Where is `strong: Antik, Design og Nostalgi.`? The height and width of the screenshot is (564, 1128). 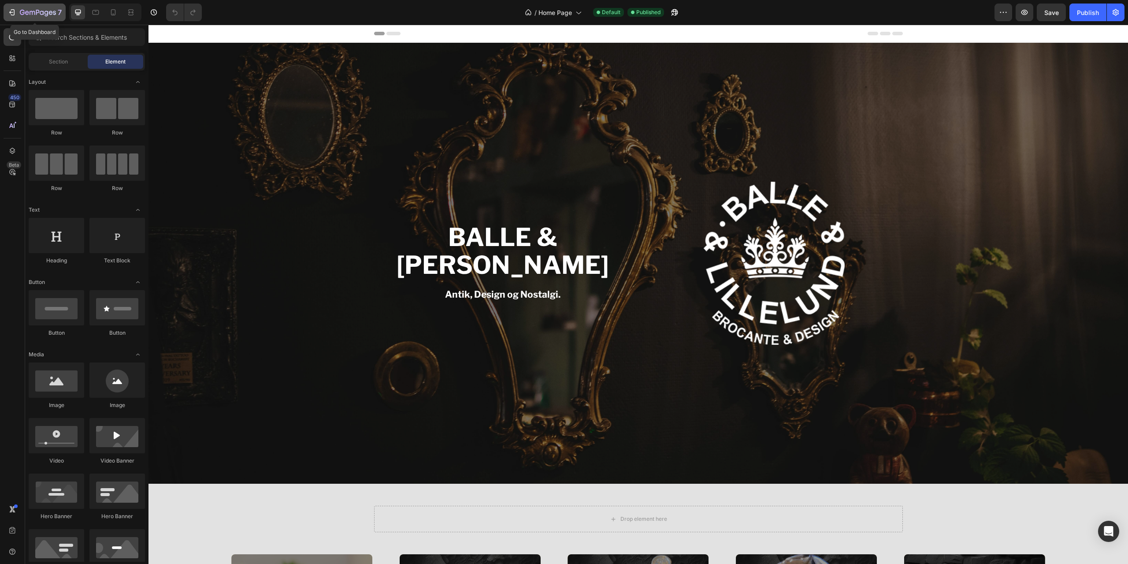
strong: Antik, Design og Nostalgi. is located at coordinates (354, 269).